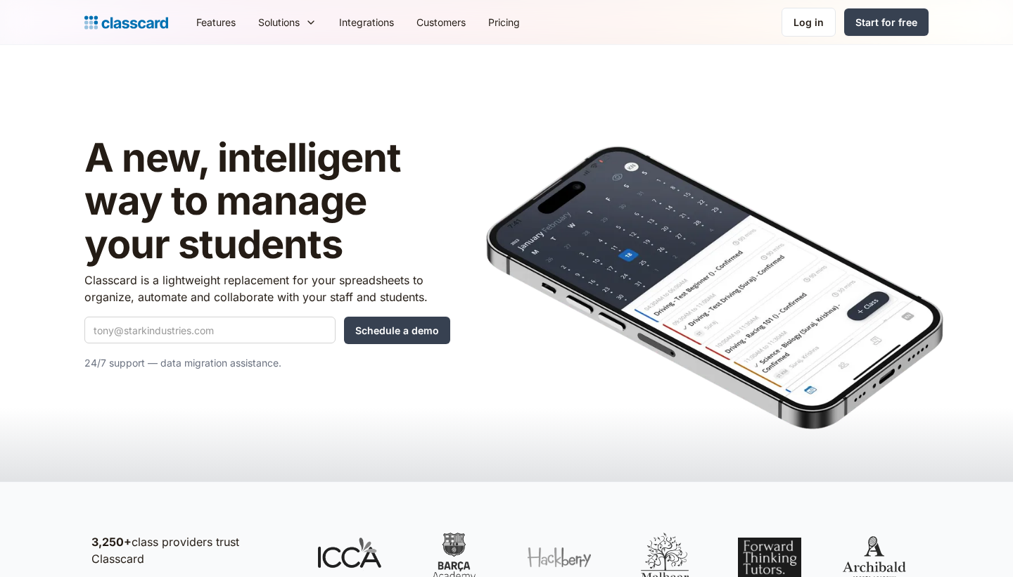 Image resolution: width=1013 pixels, height=577 pixels. I want to click on a: Pricing, so click(504, 22).